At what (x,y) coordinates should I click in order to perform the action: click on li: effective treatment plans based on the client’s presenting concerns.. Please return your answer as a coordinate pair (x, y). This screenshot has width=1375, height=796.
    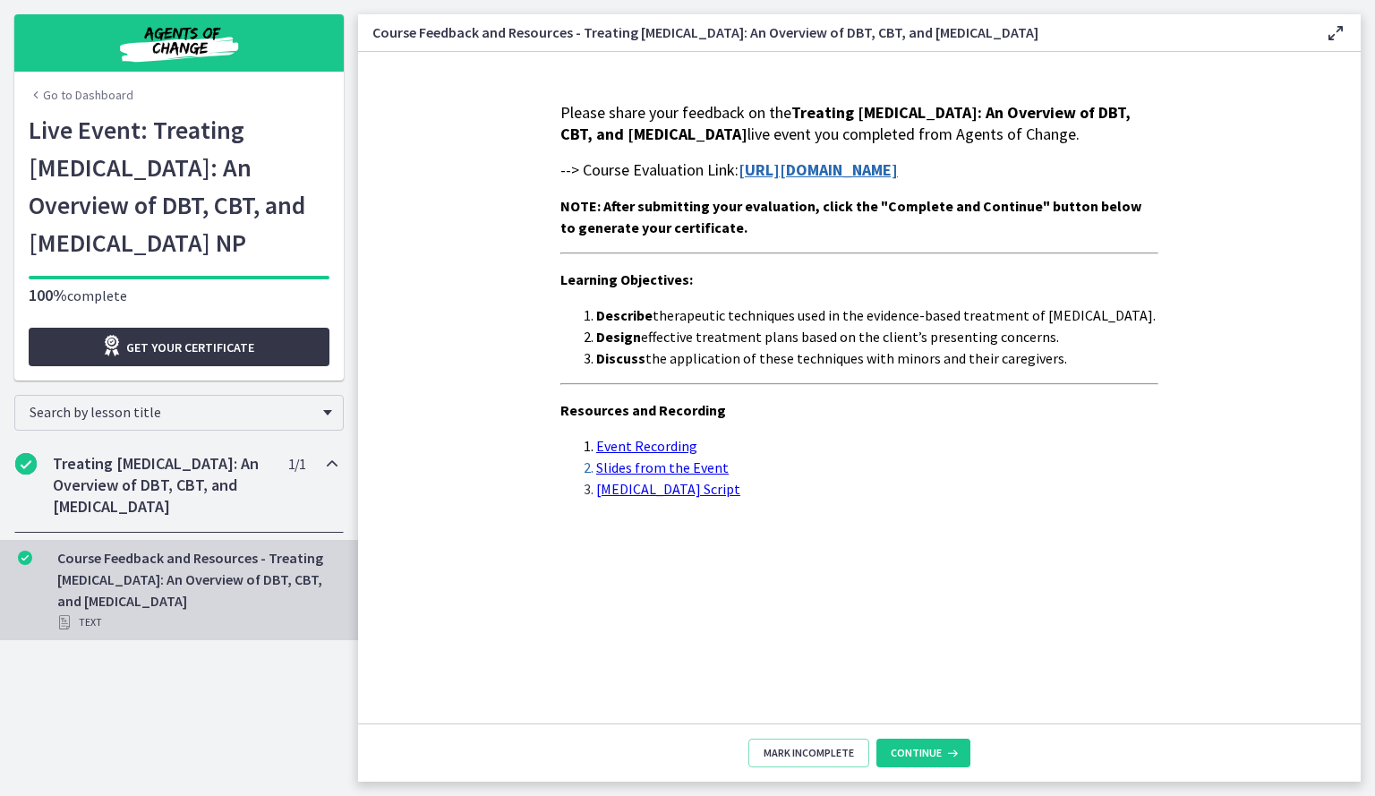
    Looking at the image, I should click on (877, 337).